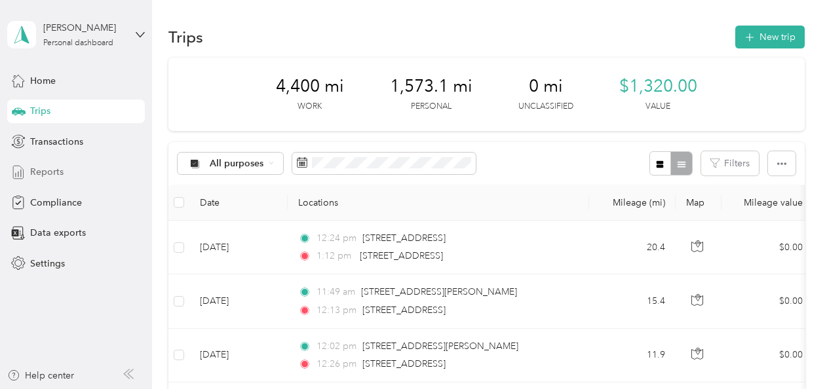 This screenshot has height=389, width=827. I want to click on button: Filters, so click(730, 163).